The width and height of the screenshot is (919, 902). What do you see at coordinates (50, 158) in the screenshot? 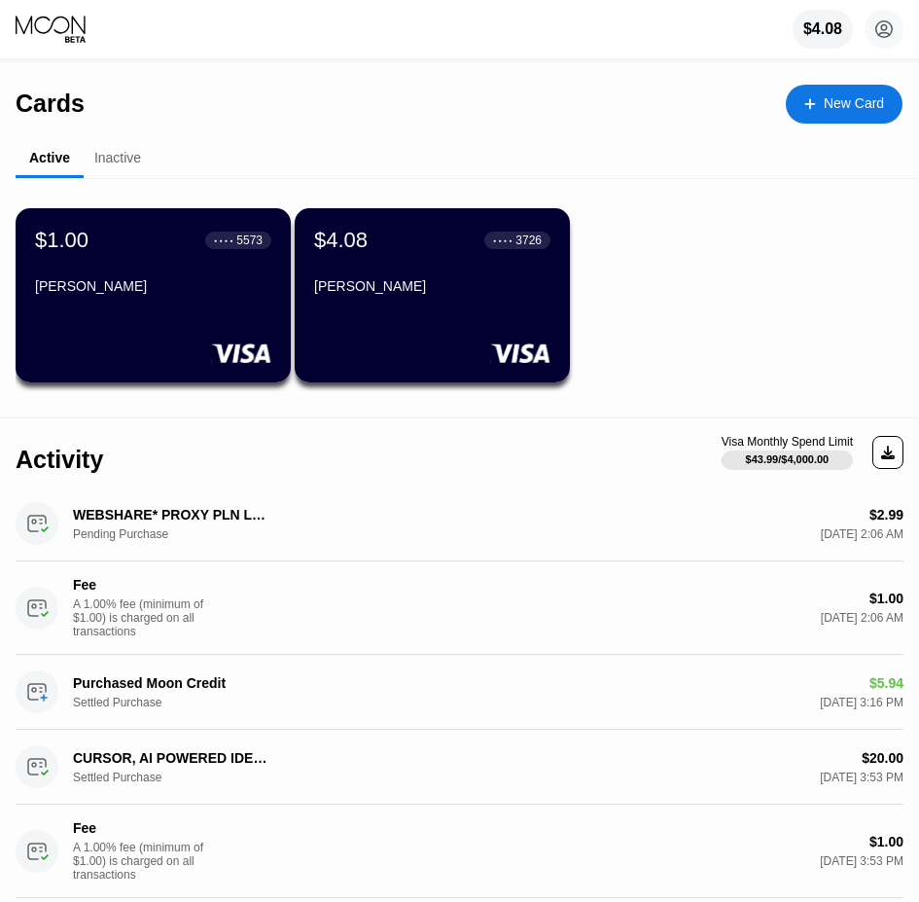
I see `div: Active` at bounding box center [50, 158].